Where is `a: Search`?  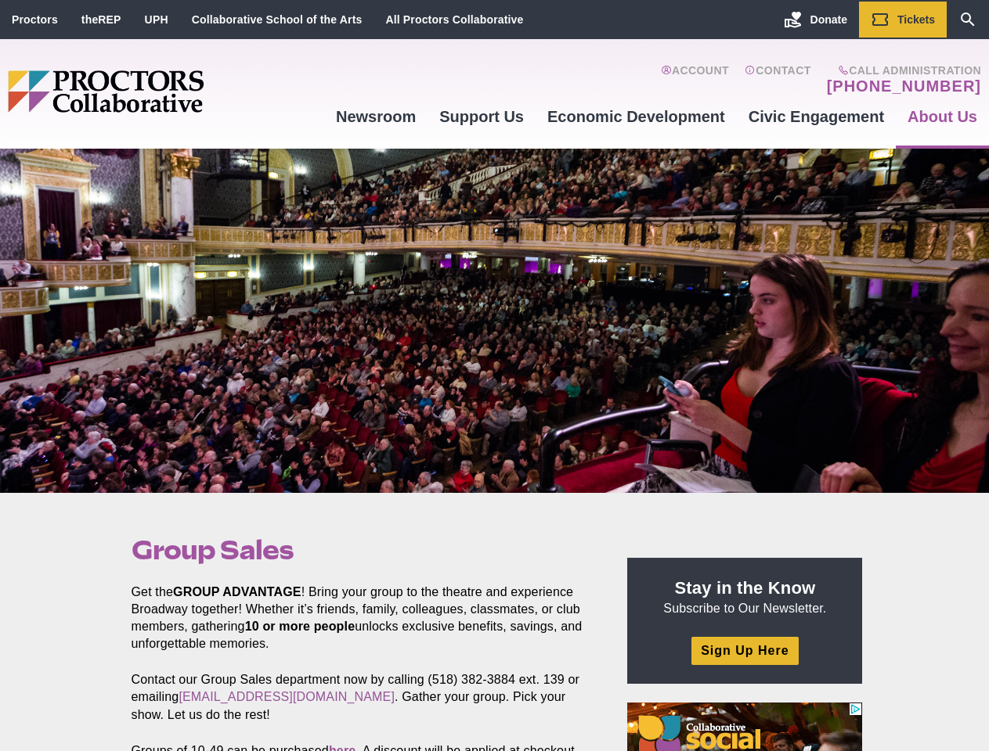 a: Search is located at coordinates (968, 20).